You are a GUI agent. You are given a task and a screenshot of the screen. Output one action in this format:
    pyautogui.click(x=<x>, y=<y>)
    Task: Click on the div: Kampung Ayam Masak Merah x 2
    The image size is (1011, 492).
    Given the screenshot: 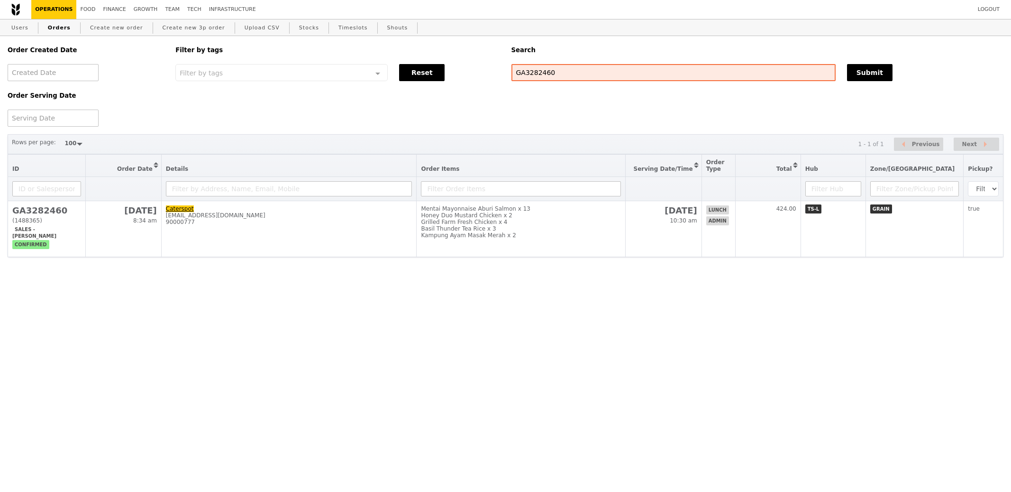 What is the action you would take?
    pyautogui.click(x=521, y=235)
    